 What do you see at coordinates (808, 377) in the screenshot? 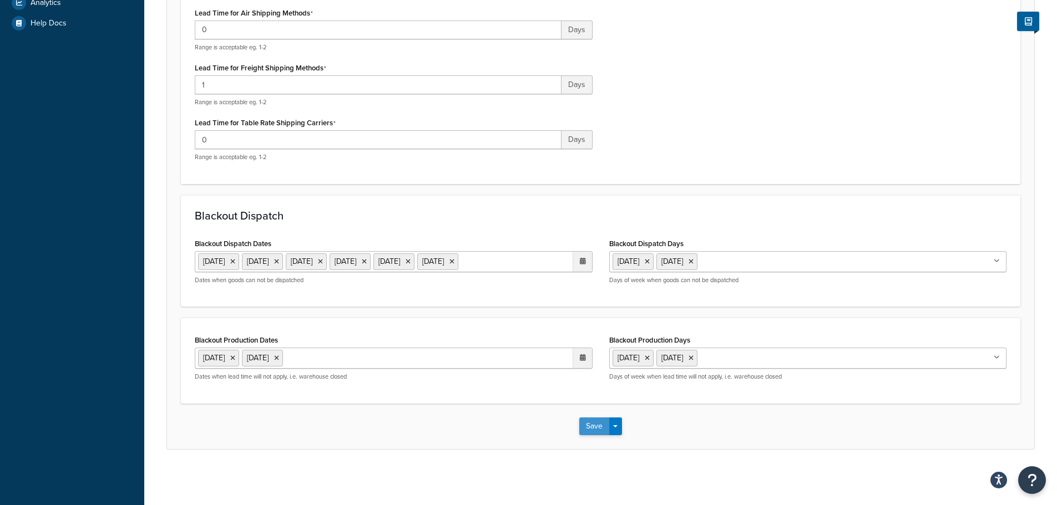
I see `p: Days of week when lead time will not apply, i.e. warehouse closed` at bounding box center [808, 377].